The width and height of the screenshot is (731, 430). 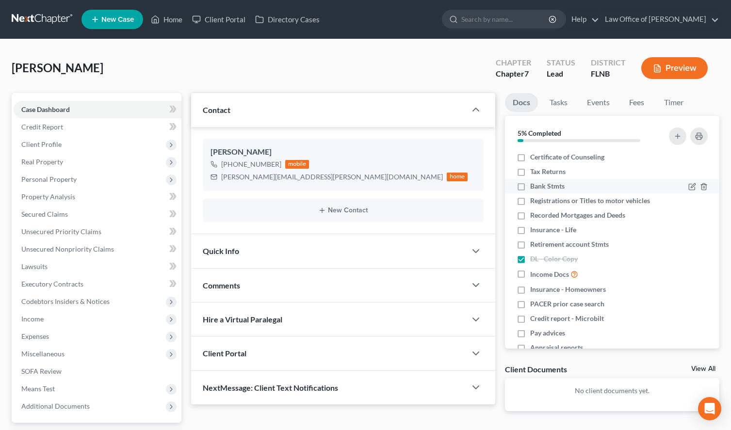 What do you see at coordinates (704, 369) in the screenshot?
I see `a: View All` at bounding box center [704, 369].